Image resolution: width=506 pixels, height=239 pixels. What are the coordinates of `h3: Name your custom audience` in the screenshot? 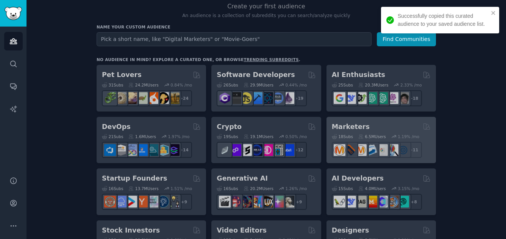 It's located at (266, 27).